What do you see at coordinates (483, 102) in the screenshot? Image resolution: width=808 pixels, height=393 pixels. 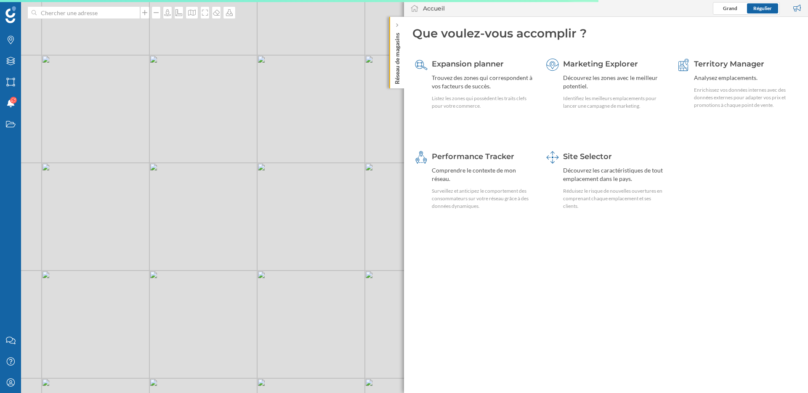 I see `div: Listez les zones qui possèdent les traits clefs pour votre commerce.` at bounding box center [483, 102].